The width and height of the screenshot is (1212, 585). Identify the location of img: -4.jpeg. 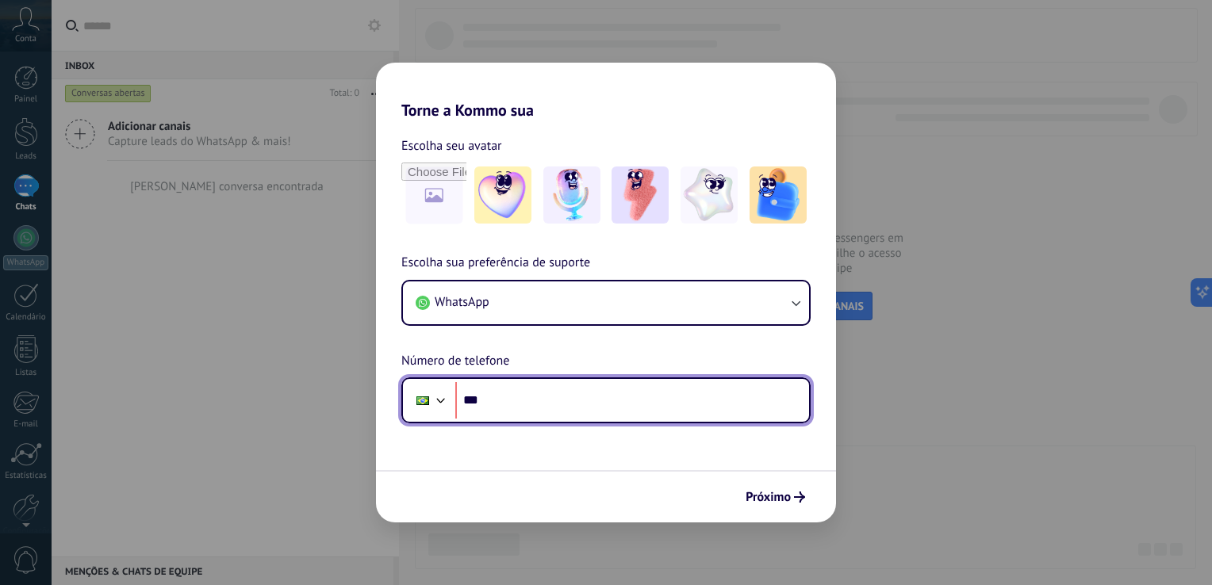
(709, 195).